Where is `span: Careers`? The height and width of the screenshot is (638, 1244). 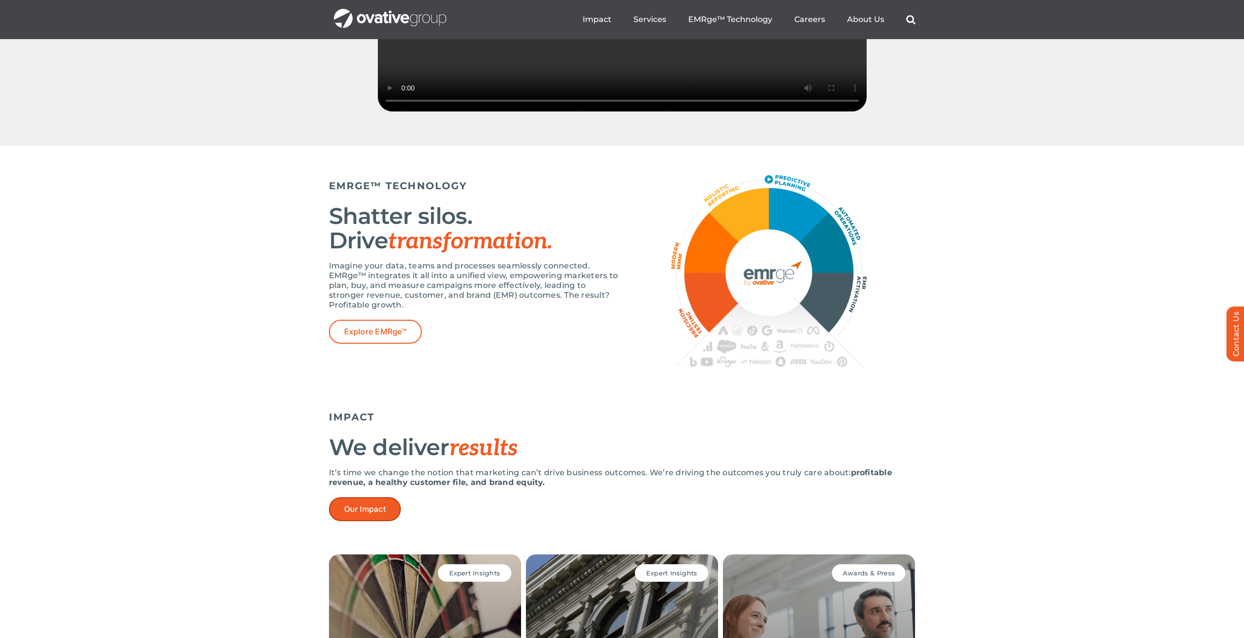
span: Careers is located at coordinates (809, 20).